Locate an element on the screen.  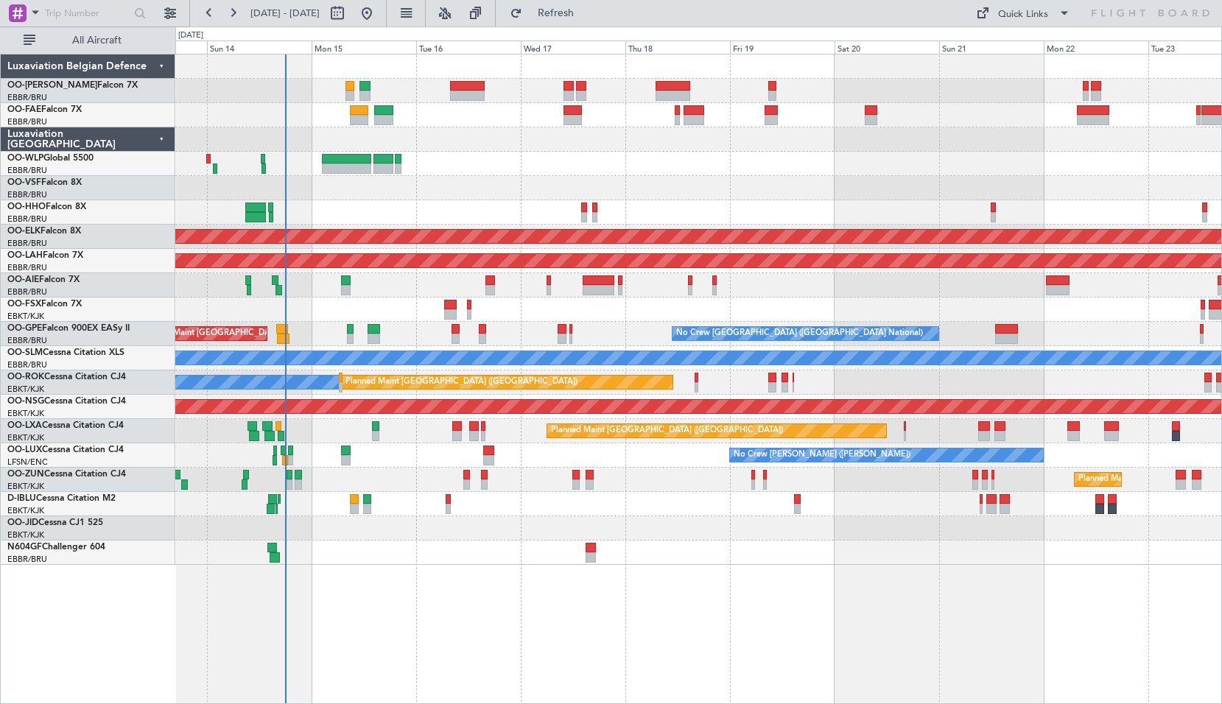
a: OO-ZUNCessna Citation CJ4 is located at coordinates (66, 474).